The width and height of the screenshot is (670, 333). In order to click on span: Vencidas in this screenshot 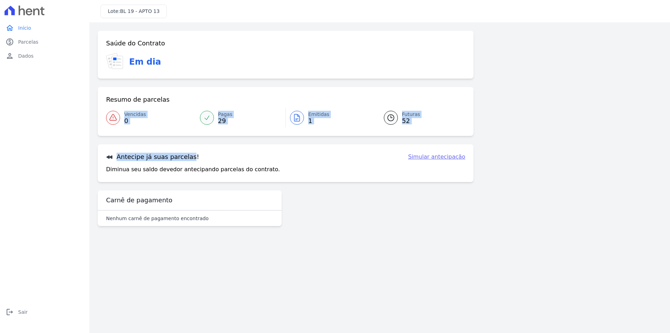, I will do `click(135, 114)`.